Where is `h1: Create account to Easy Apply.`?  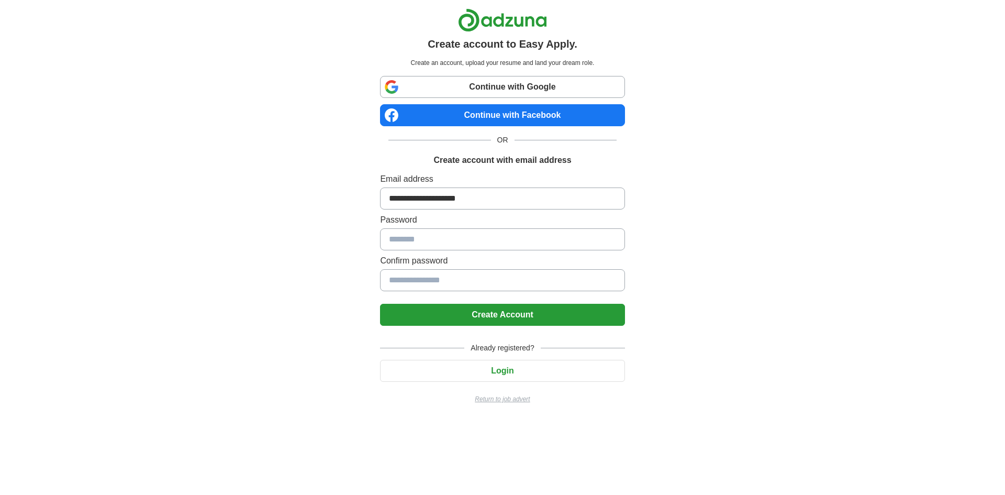 h1: Create account to Easy Apply. is located at coordinates (503, 44).